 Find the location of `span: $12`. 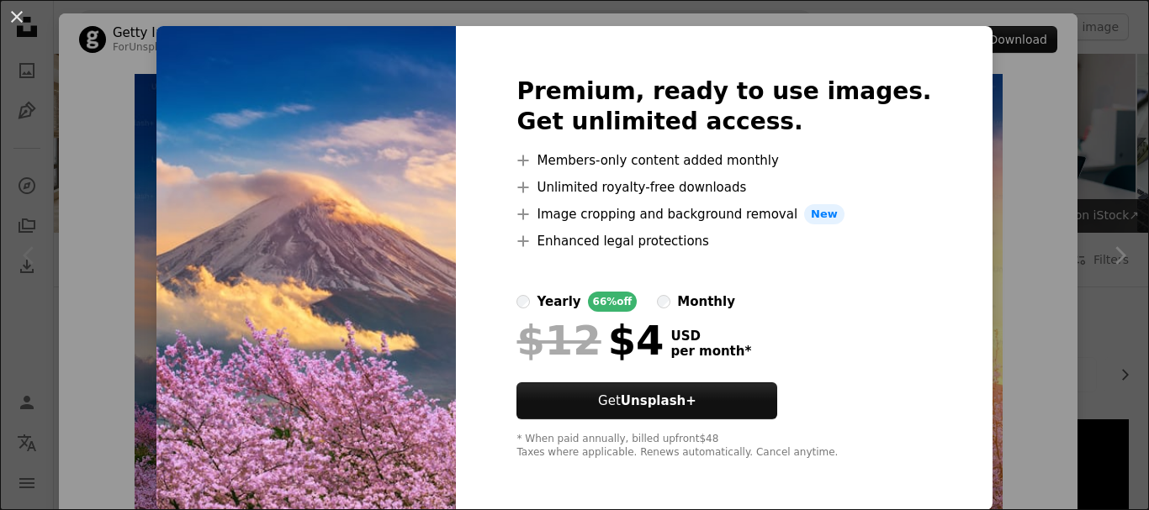

span: $12 is located at coordinates (558, 341).